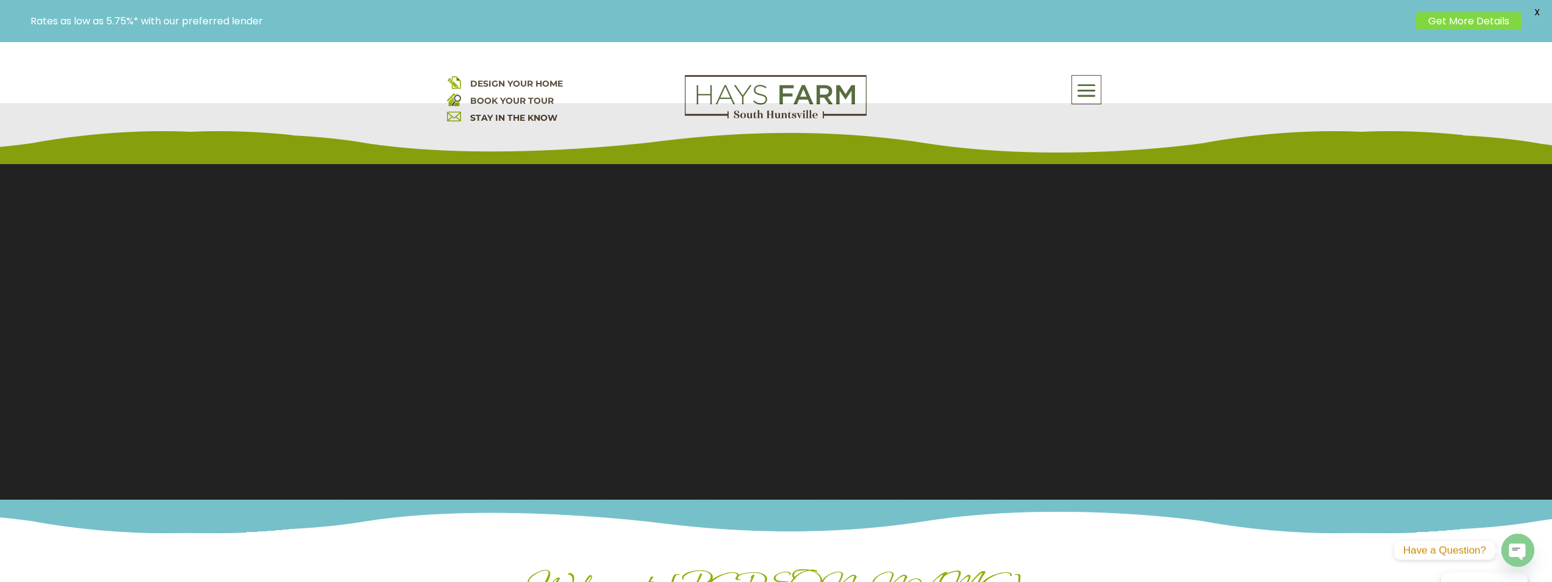 The image size is (1552, 582). What do you see at coordinates (513, 118) in the screenshot?
I see `a: STAY IN THE KNOW` at bounding box center [513, 118].